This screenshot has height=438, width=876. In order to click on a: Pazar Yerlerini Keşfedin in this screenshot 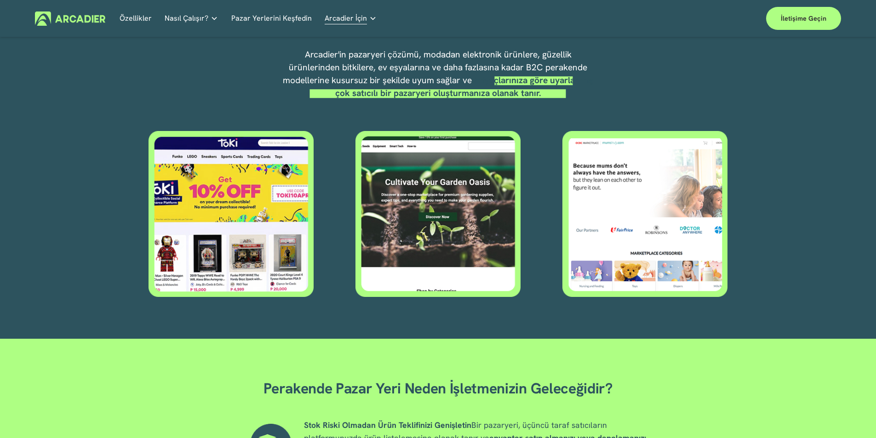, I will do `click(271, 18)`.